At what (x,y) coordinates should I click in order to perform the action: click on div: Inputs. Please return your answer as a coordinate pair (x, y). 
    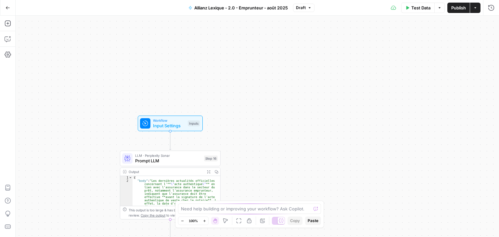
    Looking at the image, I should click on (194, 123).